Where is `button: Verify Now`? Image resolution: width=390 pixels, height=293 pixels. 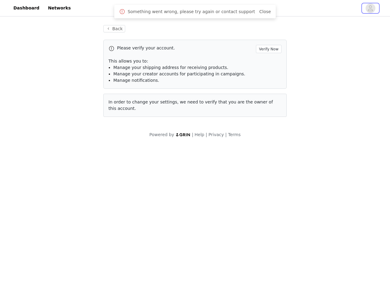 button: Verify Now is located at coordinates (269, 49).